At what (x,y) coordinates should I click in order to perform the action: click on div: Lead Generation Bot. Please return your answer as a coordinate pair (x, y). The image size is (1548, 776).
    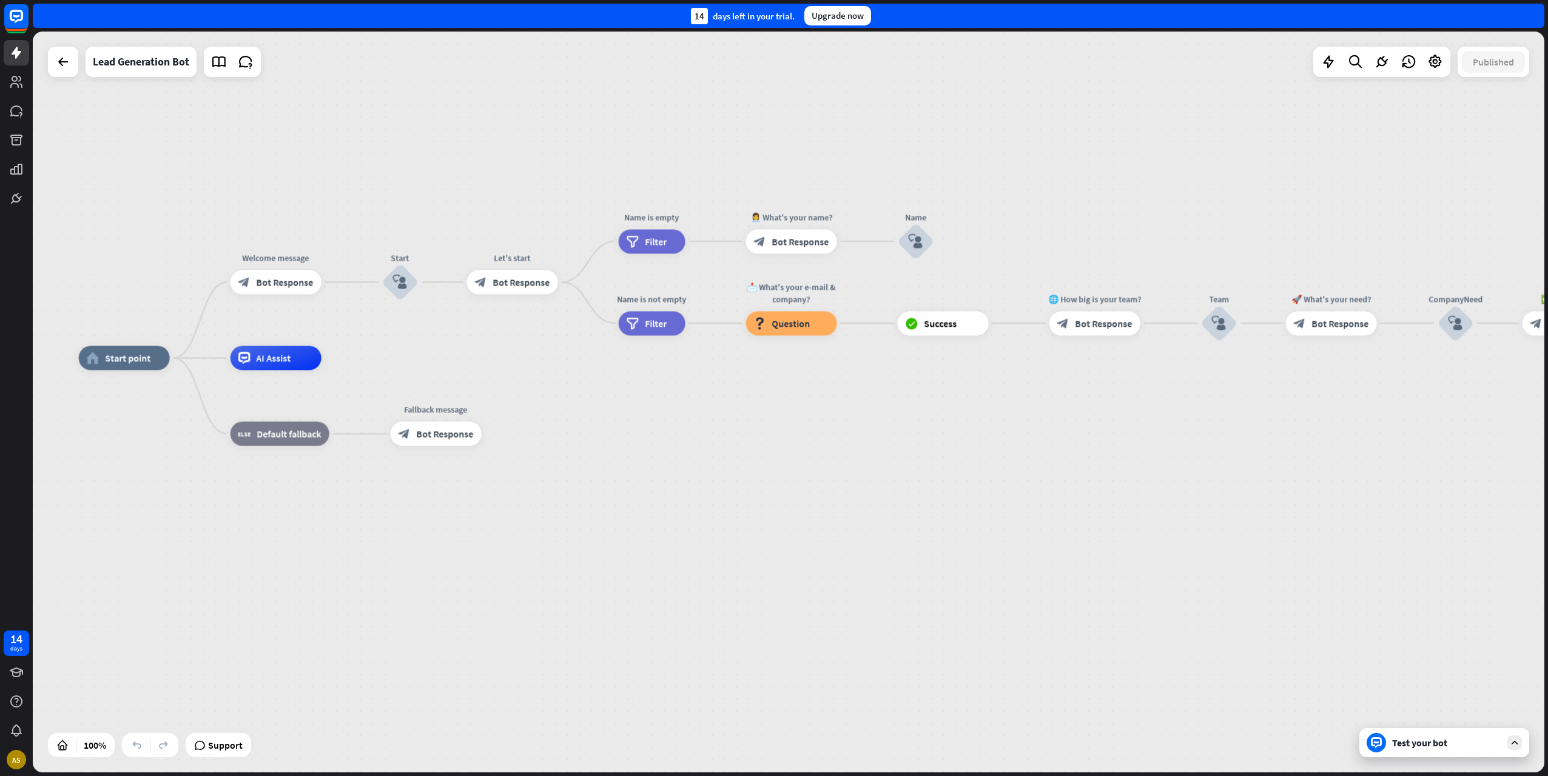
    Looking at the image, I should click on (141, 62).